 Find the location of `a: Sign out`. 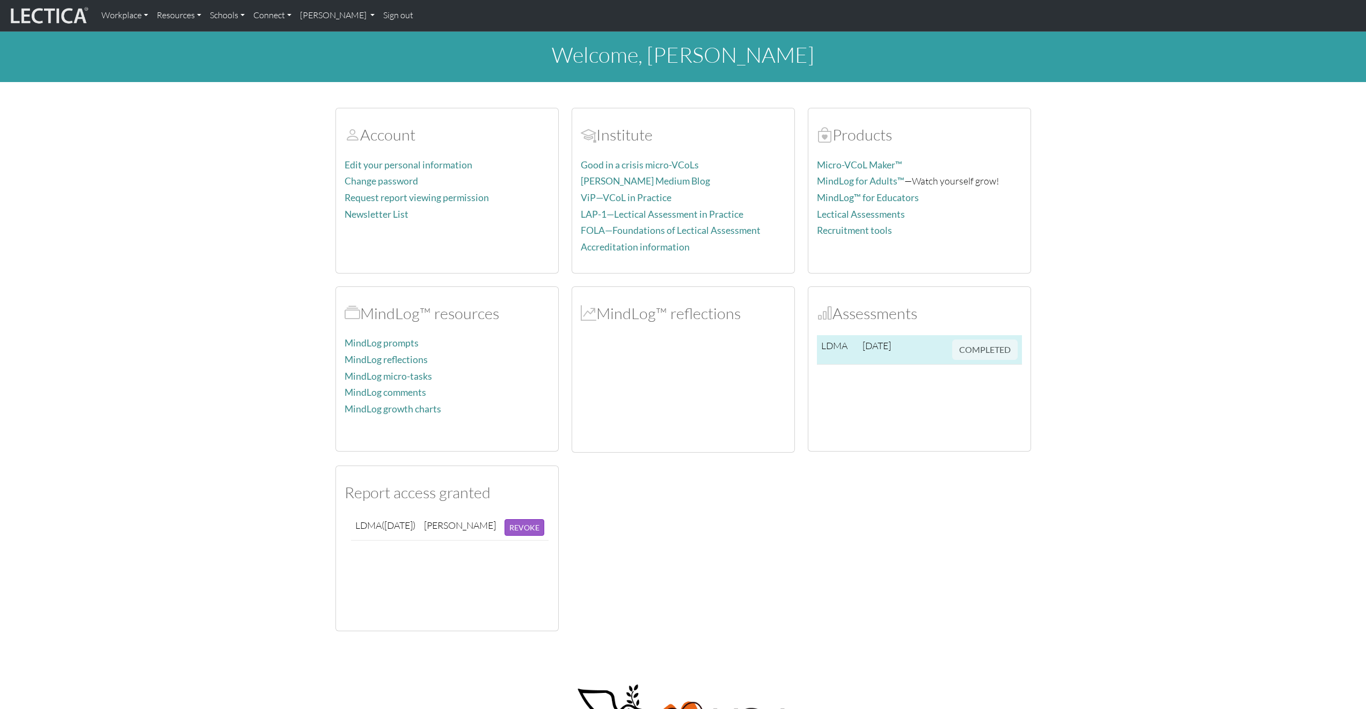

a: Sign out is located at coordinates (398, 16).